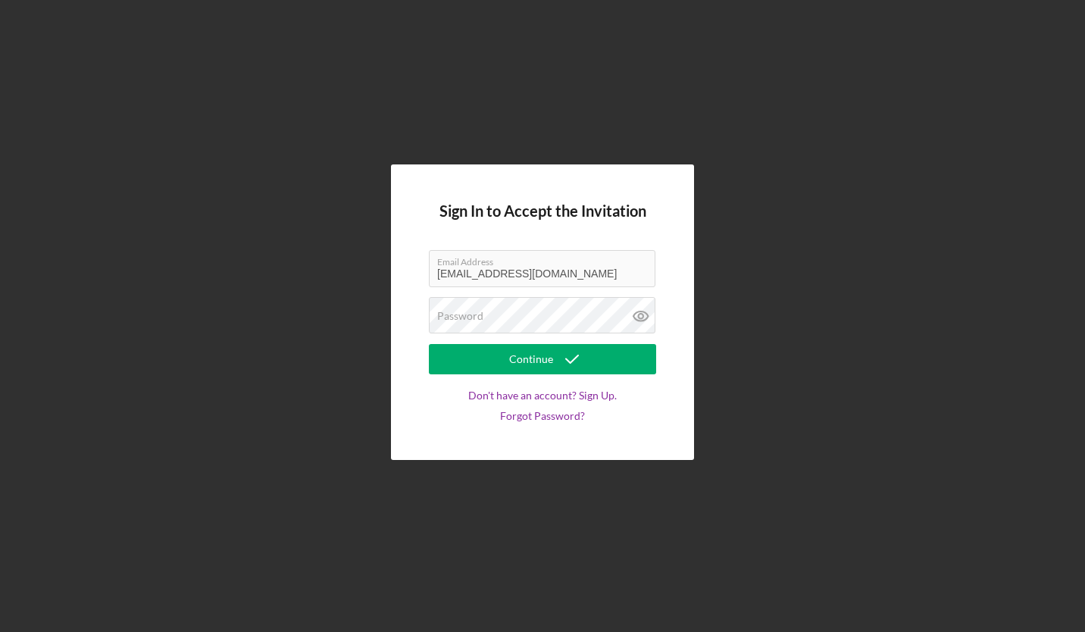 The image size is (1085, 632). I want to click on label: Password, so click(460, 316).